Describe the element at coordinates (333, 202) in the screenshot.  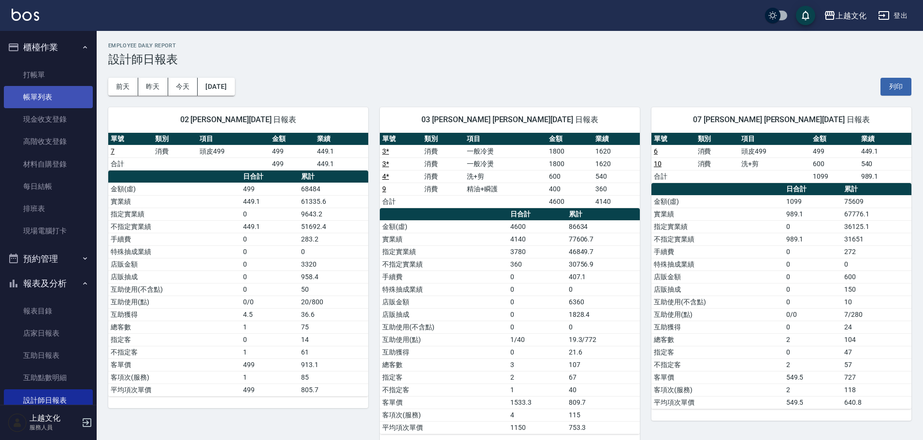
I see `td: 61335.6` at that location.